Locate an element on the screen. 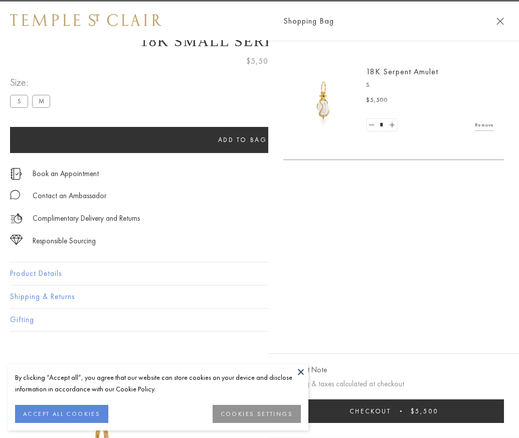 Image resolution: width=519 pixels, height=438 pixels. img: icon_appointment.svg is located at coordinates (16, 174).